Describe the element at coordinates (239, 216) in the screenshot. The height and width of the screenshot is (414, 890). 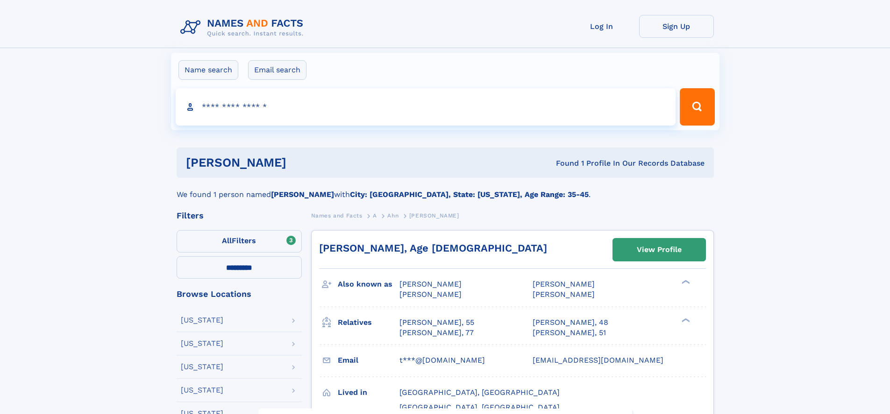
I see `div: Filters` at that location.